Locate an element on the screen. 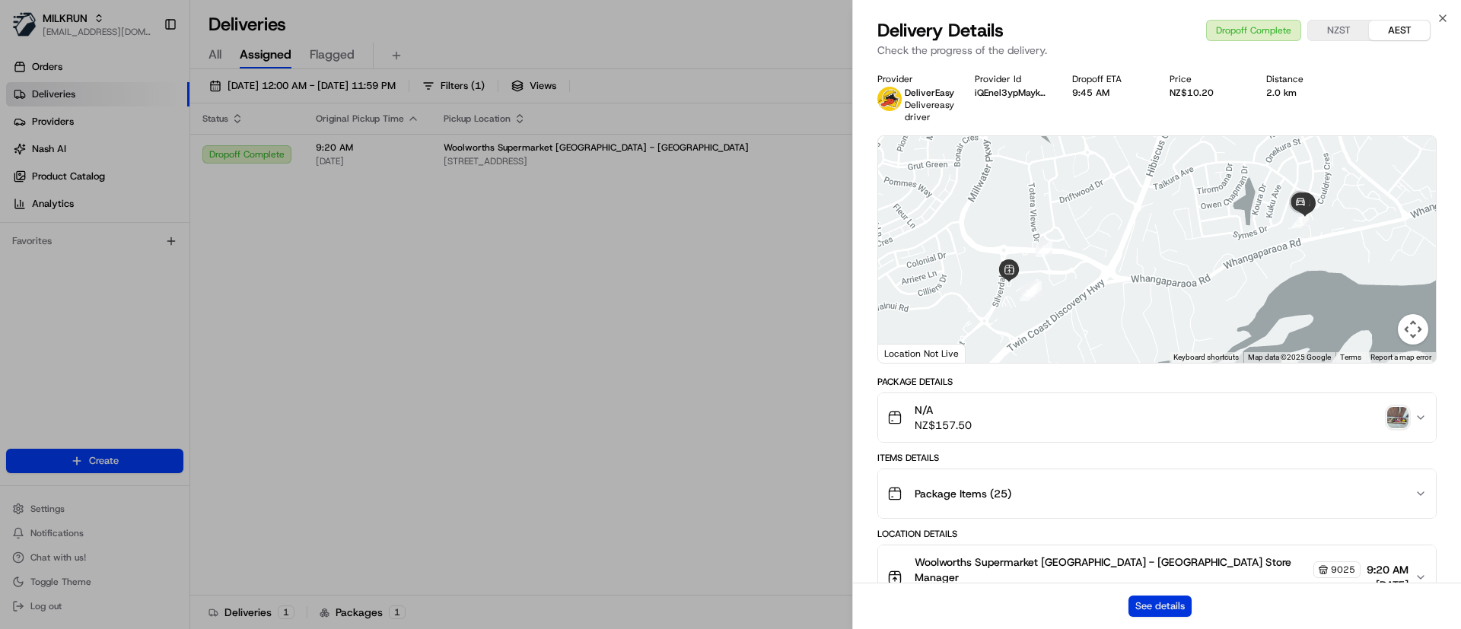  button: Package Items (25) is located at coordinates (1157, 494).